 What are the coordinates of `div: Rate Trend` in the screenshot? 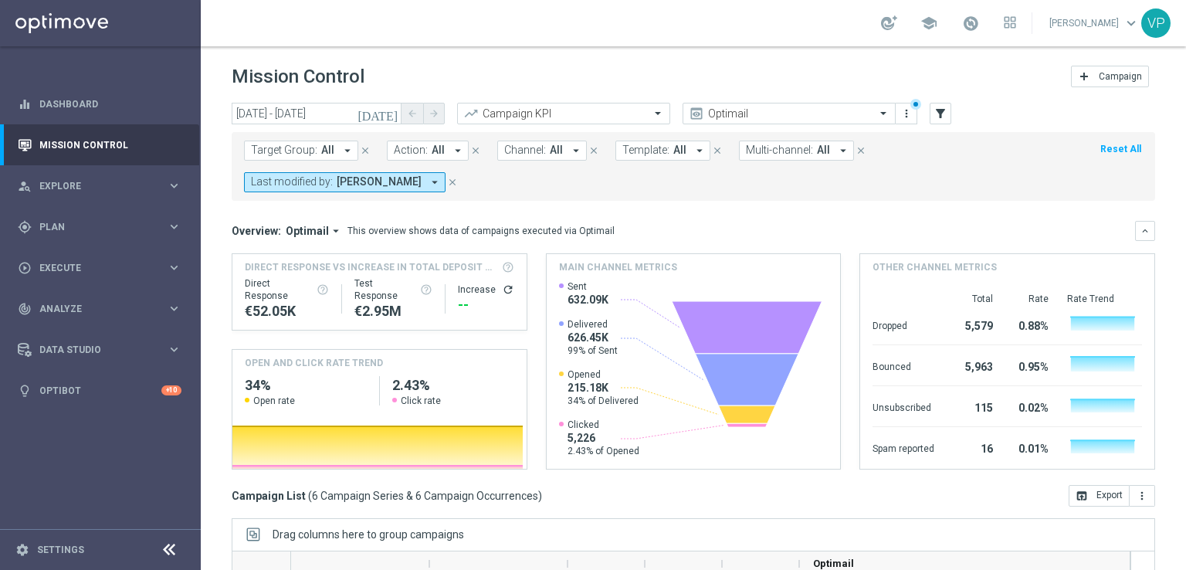 It's located at (1104, 299).